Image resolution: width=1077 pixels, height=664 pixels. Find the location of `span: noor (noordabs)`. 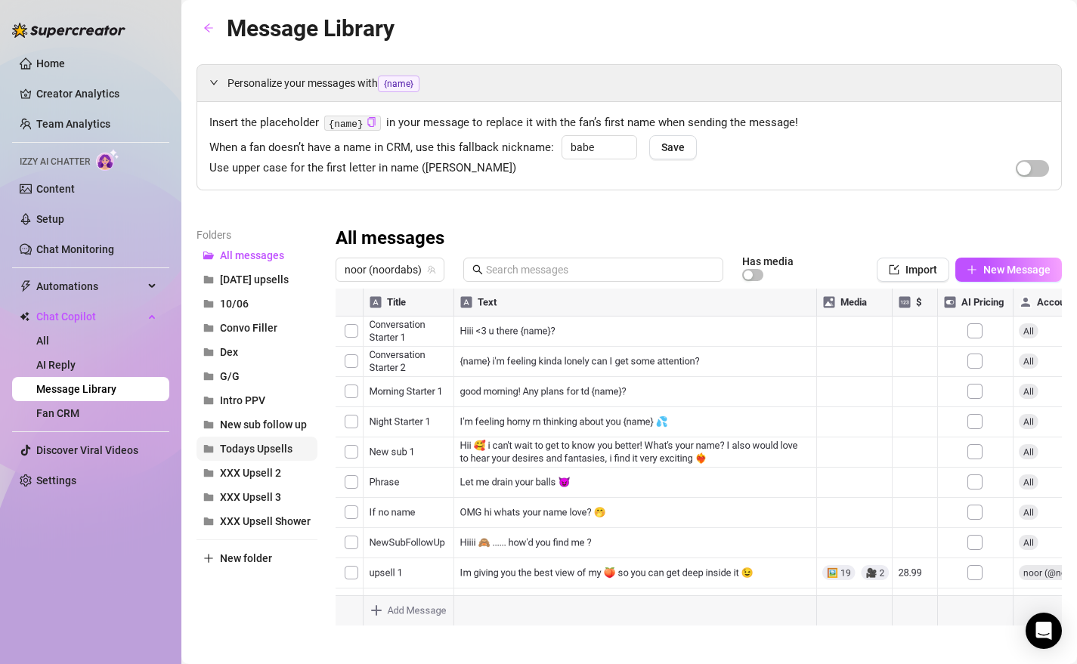

span: noor (noordabs) is located at coordinates (390, 270).